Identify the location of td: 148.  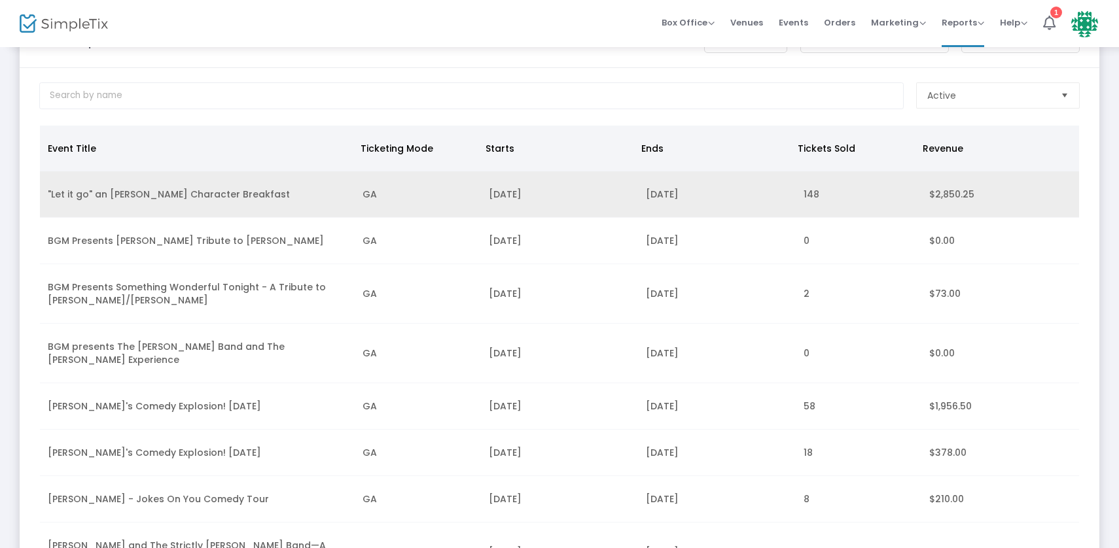
(859, 194).